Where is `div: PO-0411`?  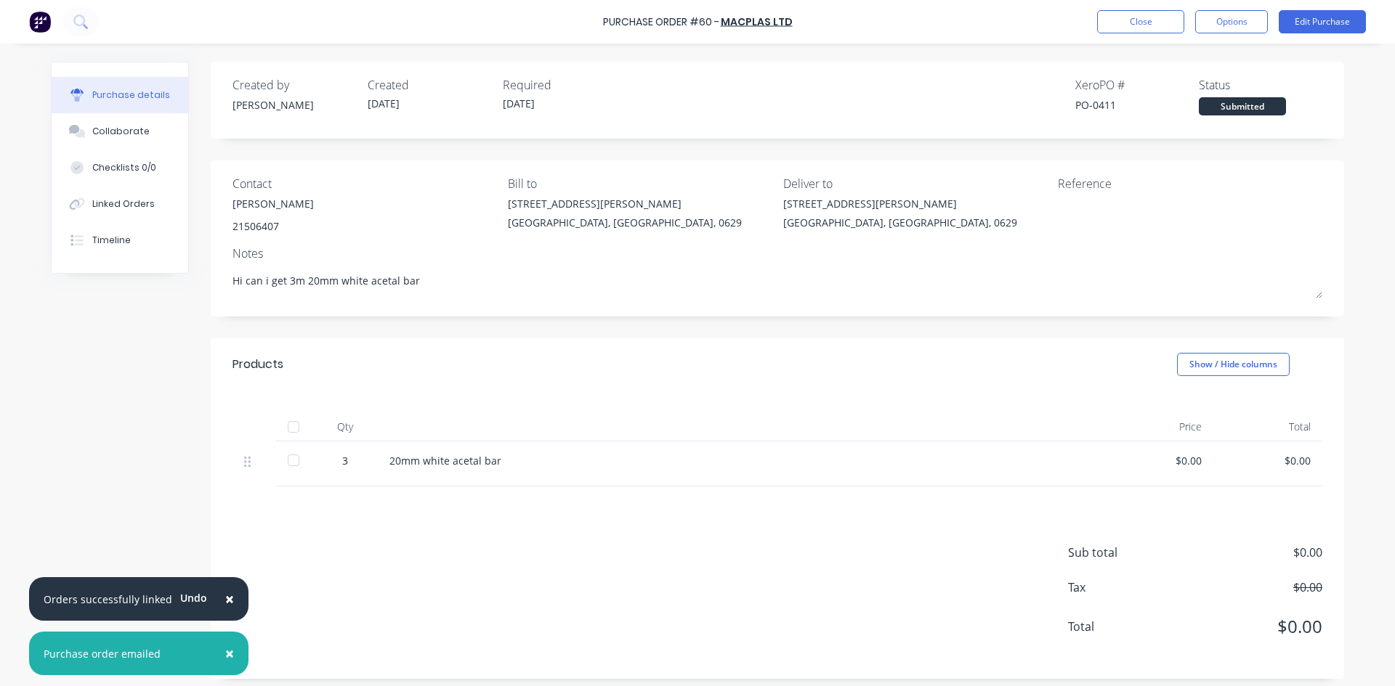 div: PO-0411 is located at coordinates (1137, 105).